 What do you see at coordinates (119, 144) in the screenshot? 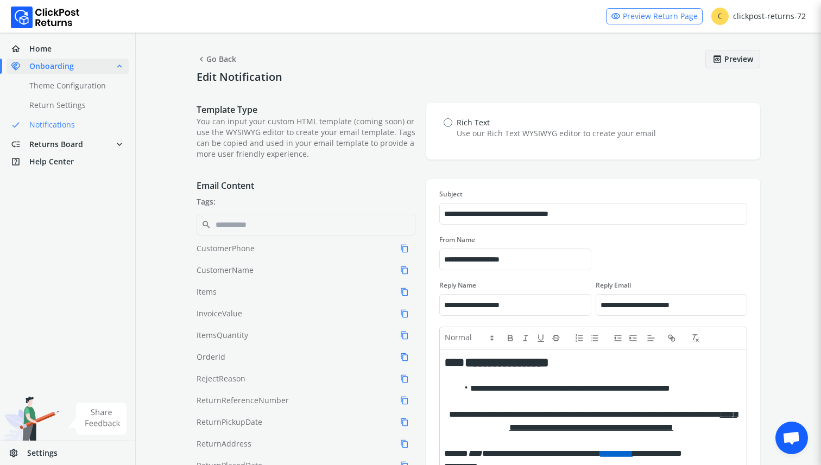
I see `span: expand_more` at bounding box center [119, 144].